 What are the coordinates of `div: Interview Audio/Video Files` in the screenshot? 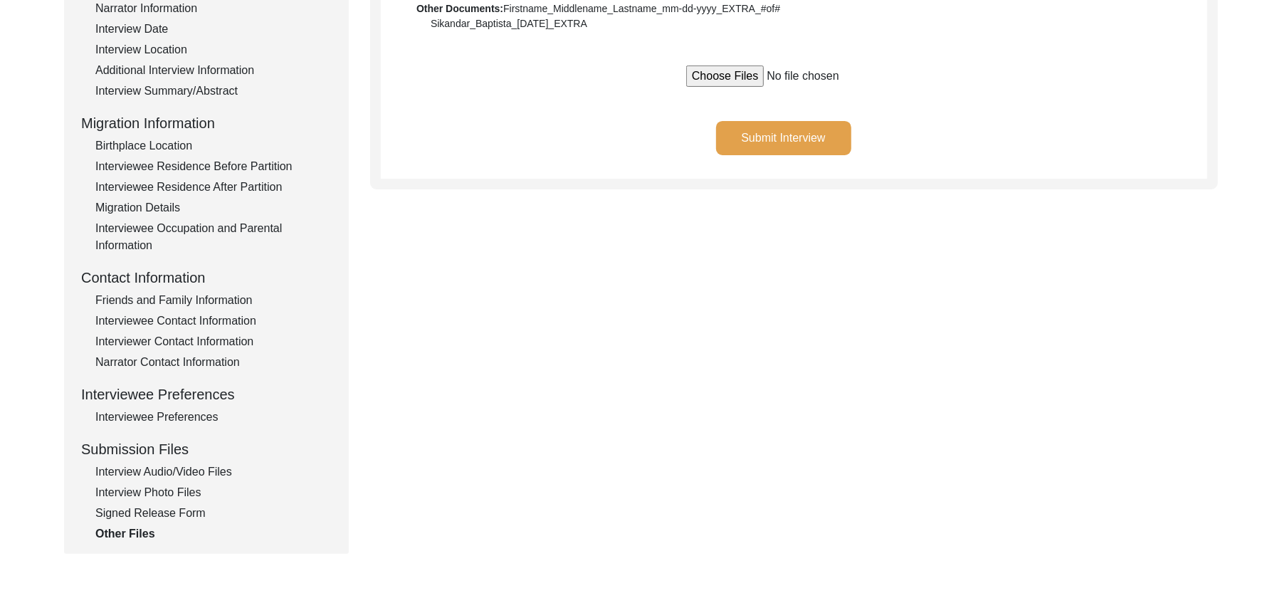 It's located at (214, 472).